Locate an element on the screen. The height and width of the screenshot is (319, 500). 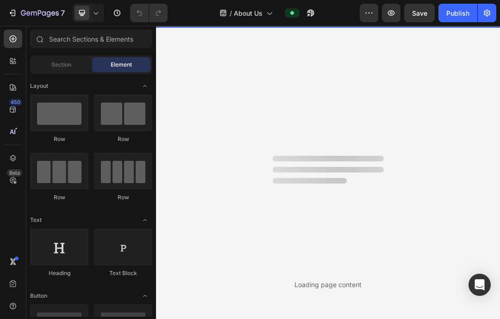
button: Publish is located at coordinates (457, 13).